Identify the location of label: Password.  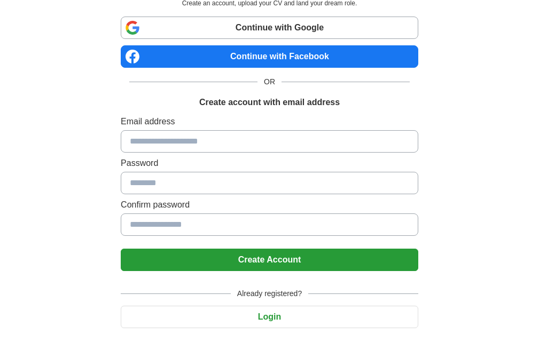
(269, 163).